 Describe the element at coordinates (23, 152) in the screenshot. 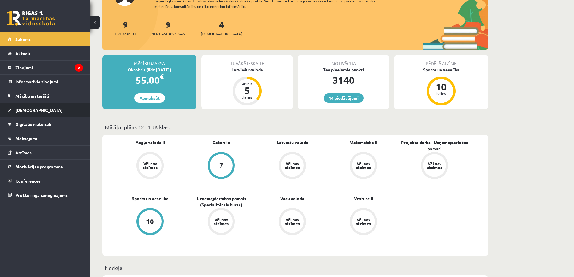

I see `span: Atzīmes` at that location.